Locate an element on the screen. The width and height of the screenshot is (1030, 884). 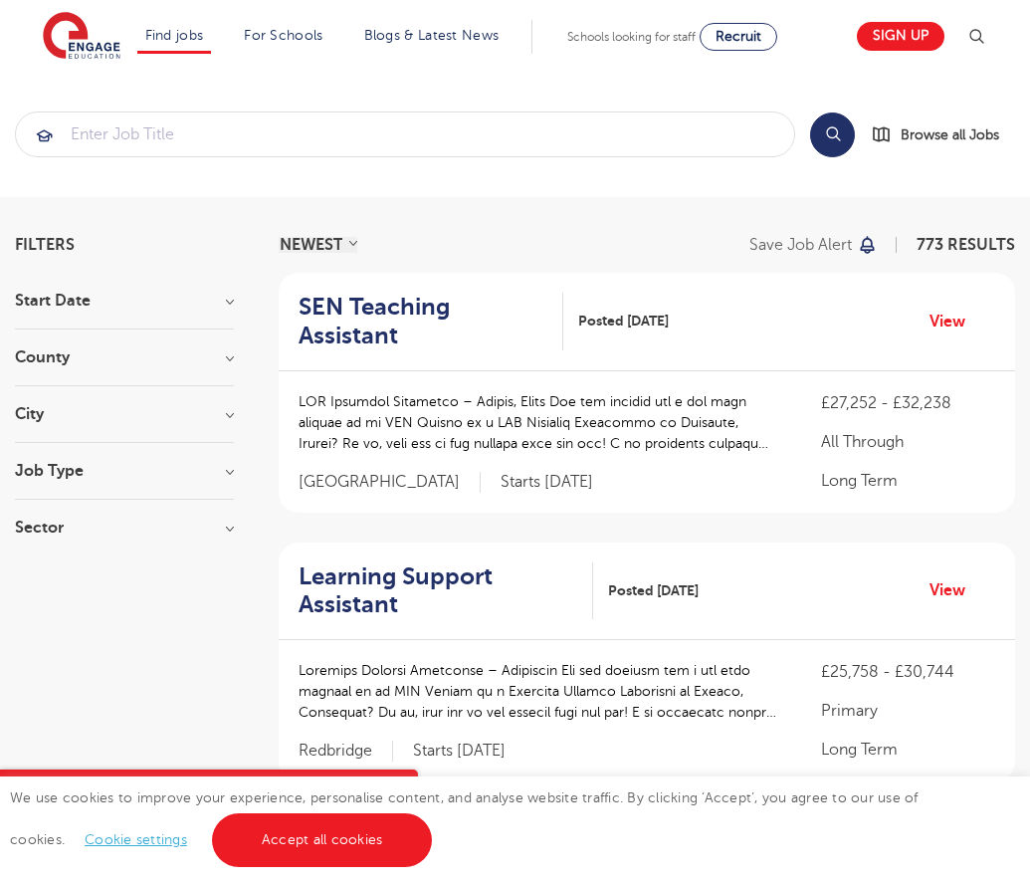
h3: City is located at coordinates (124, 414).